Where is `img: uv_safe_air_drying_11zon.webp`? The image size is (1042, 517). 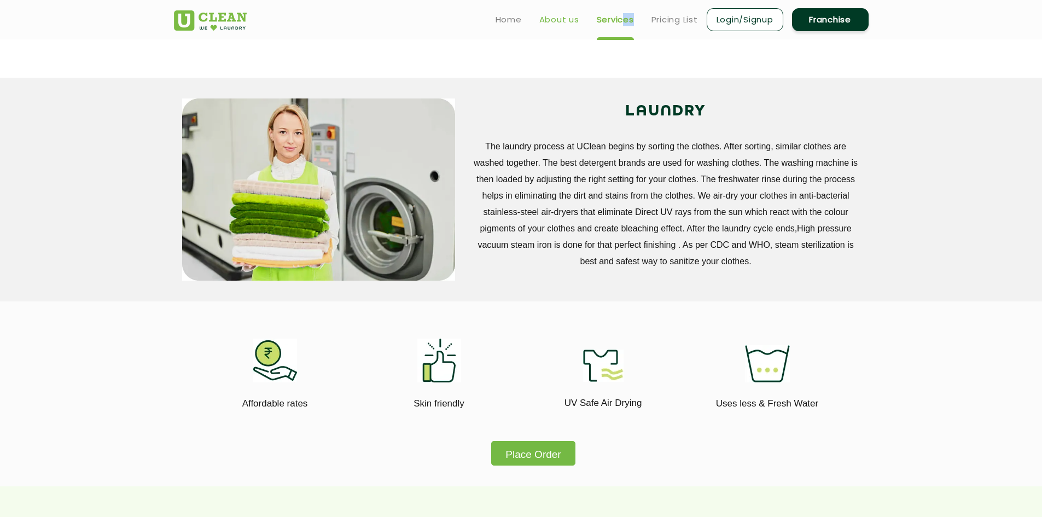
img: uv_safe_air_drying_11zon.webp is located at coordinates (603, 365).